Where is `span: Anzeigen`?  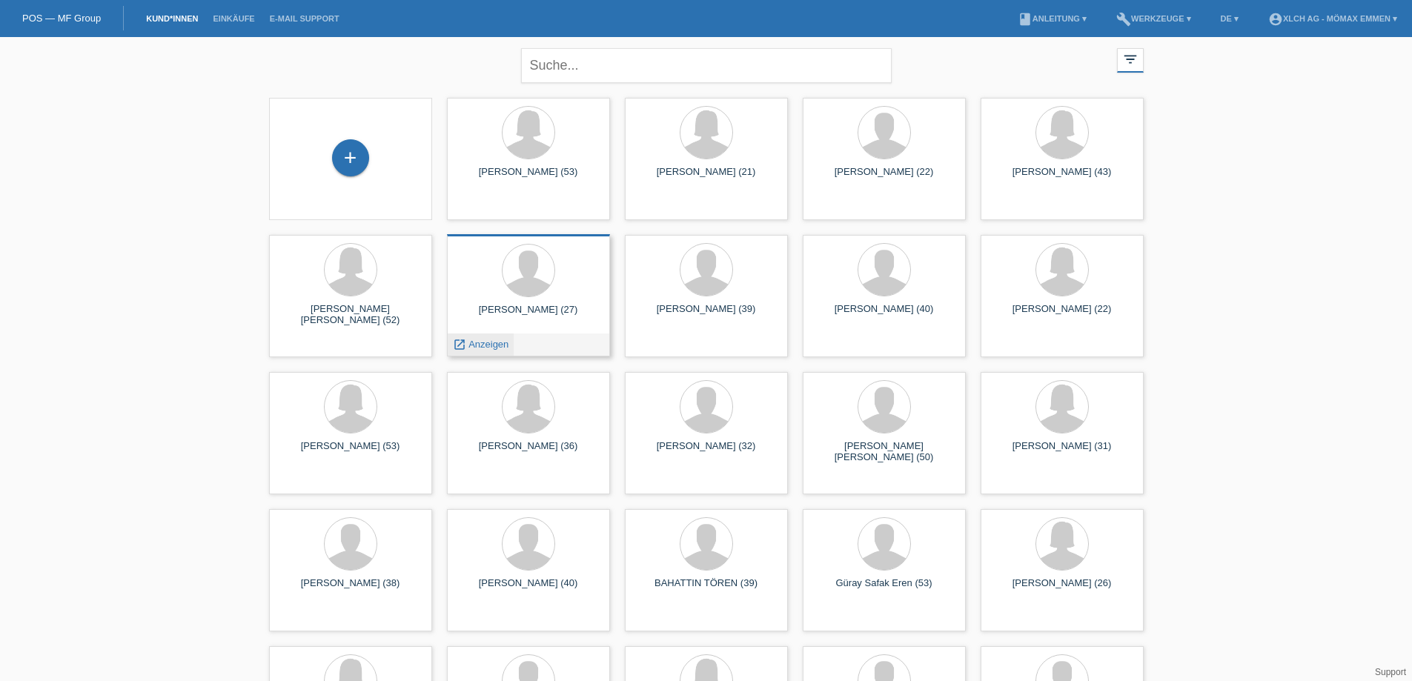 span: Anzeigen is located at coordinates (488, 344).